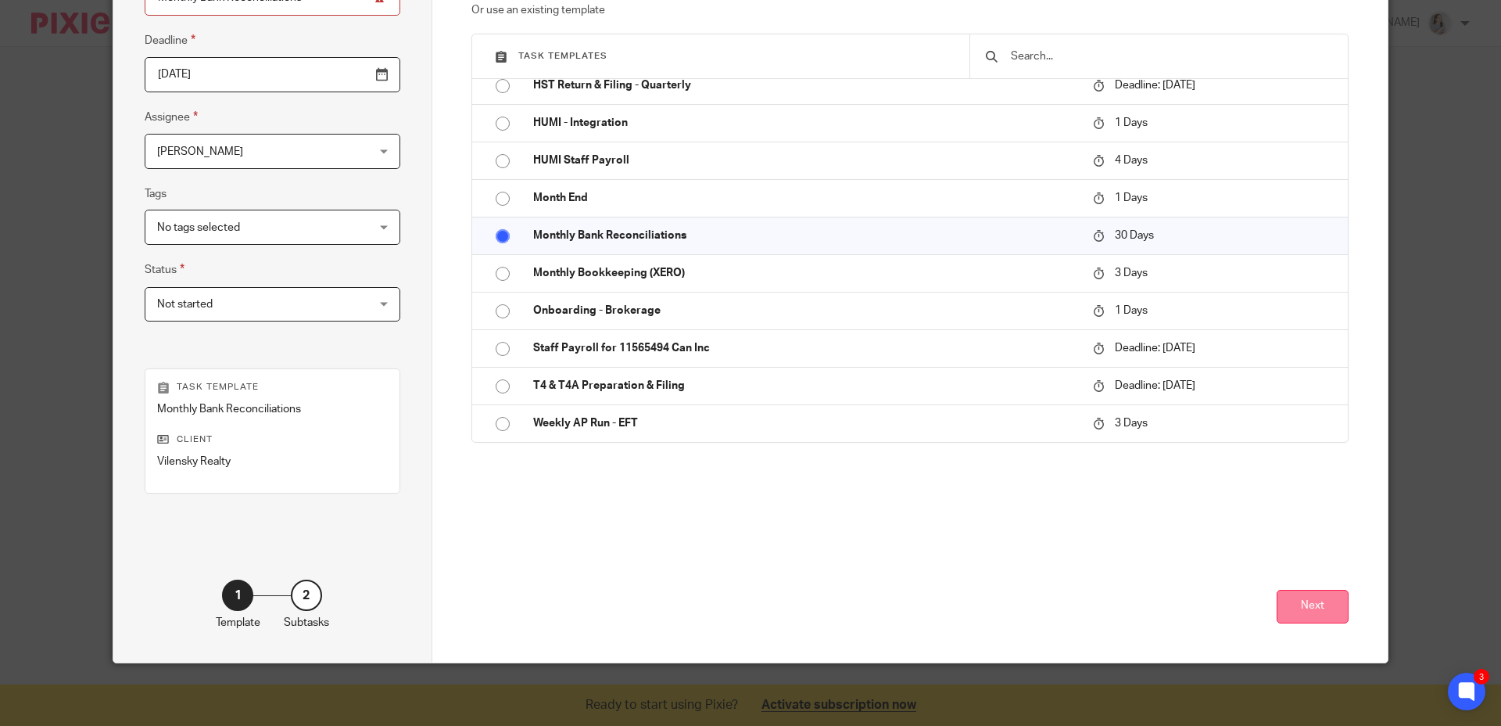  What do you see at coordinates (563, 56) in the screenshot?
I see `span: Task templates` at bounding box center [563, 56].